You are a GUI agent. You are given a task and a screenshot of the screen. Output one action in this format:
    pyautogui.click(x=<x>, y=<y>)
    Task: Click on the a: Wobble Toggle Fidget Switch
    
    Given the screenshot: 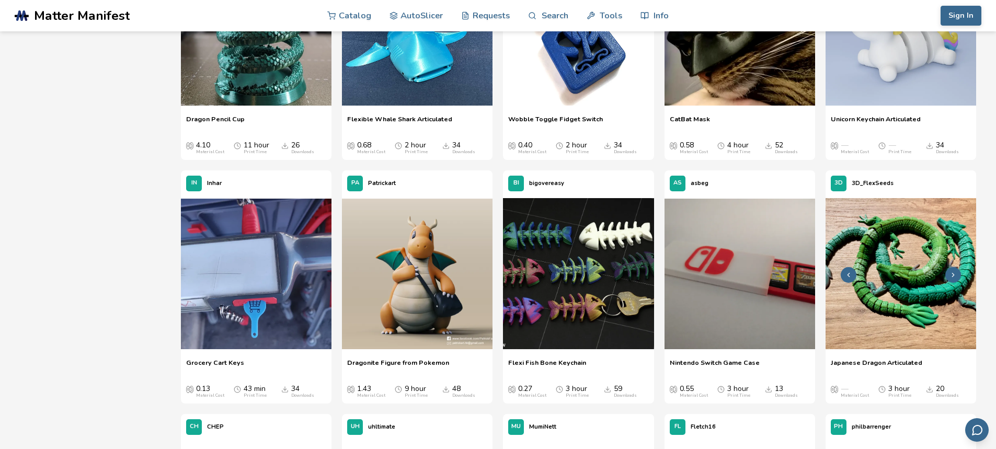 What is the action you would take?
    pyautogui.click(x=555, y=123)
    